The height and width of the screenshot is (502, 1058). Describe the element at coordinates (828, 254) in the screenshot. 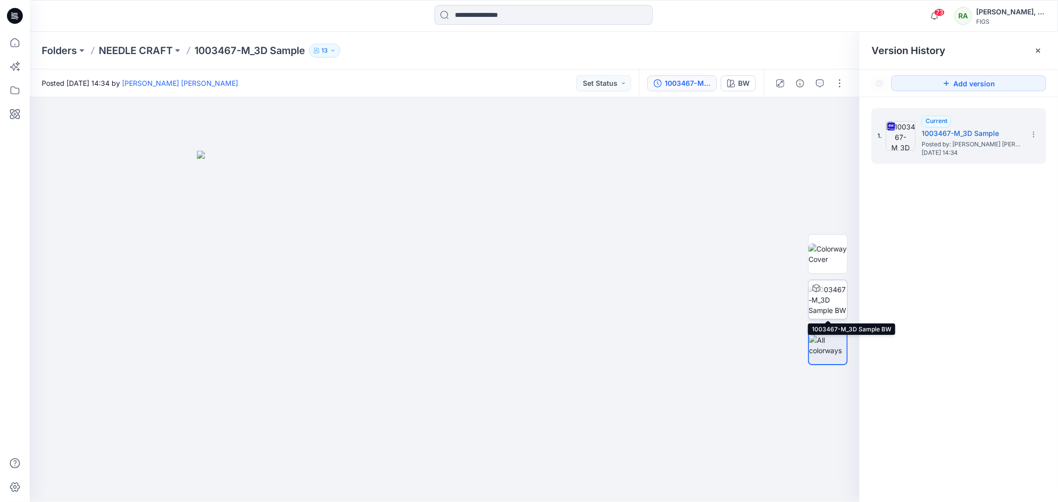

I see `img: Colorway Cover` at that location.